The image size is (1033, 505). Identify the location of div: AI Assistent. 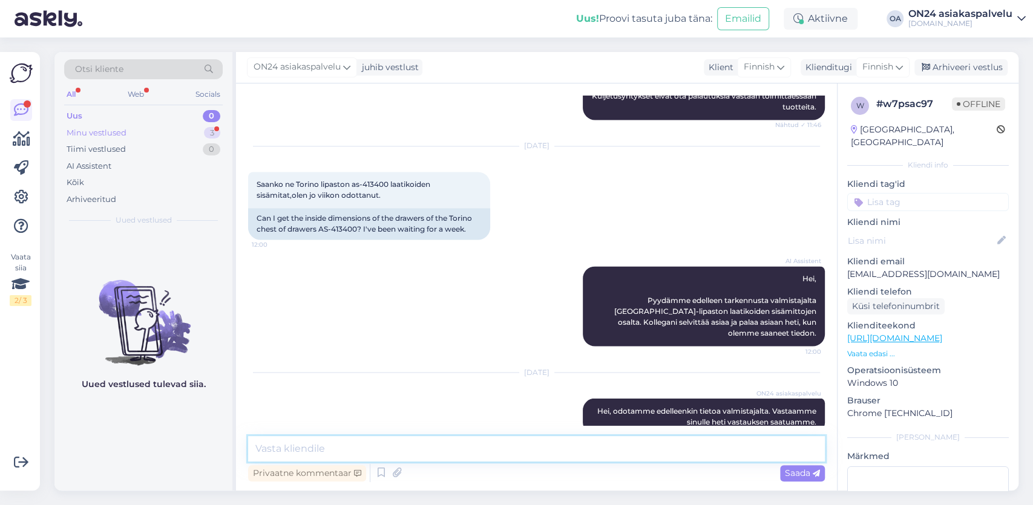
(89, 166).